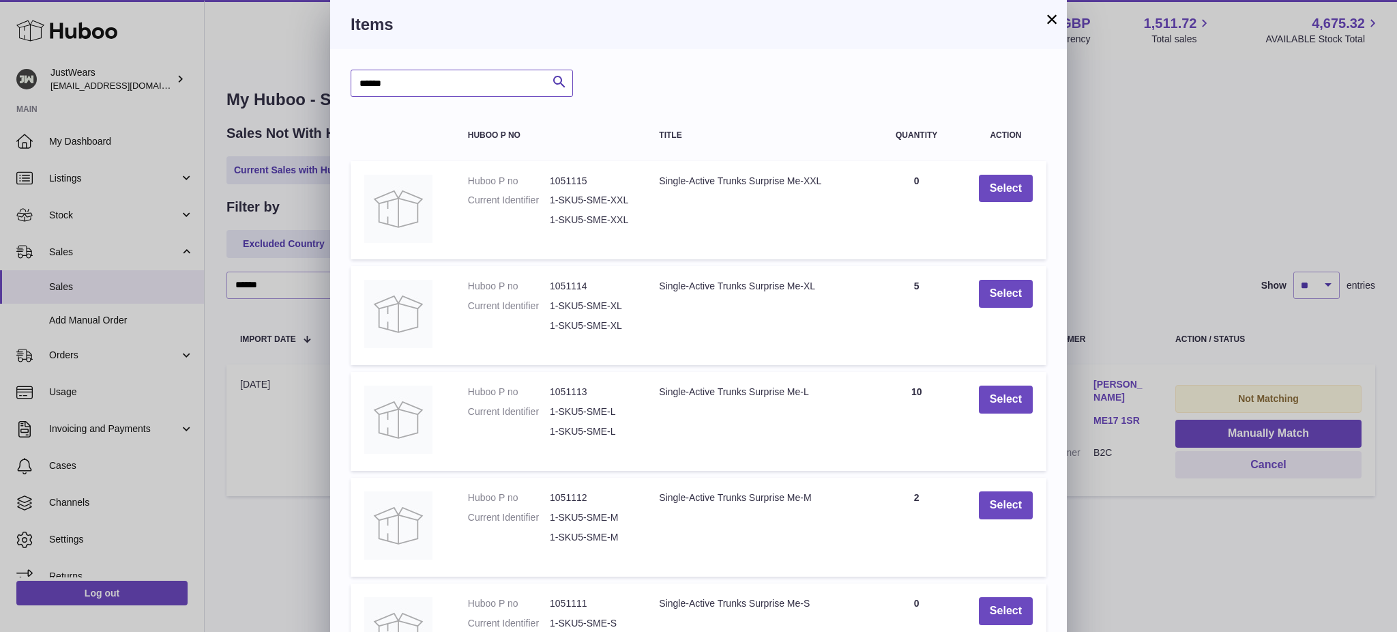 The width and height of the screenshot is (1397, 632). What do you see at coordinates (917, 527) in the screenshot?
I see `td: 2` at bounding box center [917, 527].